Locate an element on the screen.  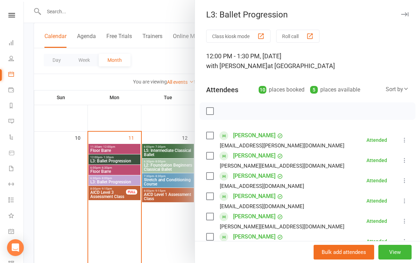
a: General attendance kiosk mode is located at coordinates (16, 232).